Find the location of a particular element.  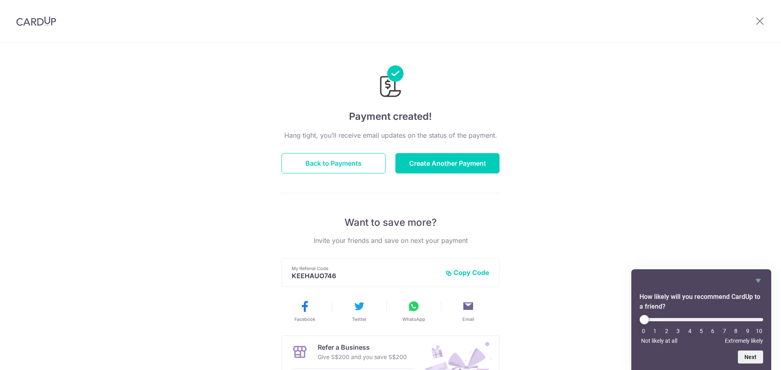

p: Want to save more? is located at coordinates (390, 223).